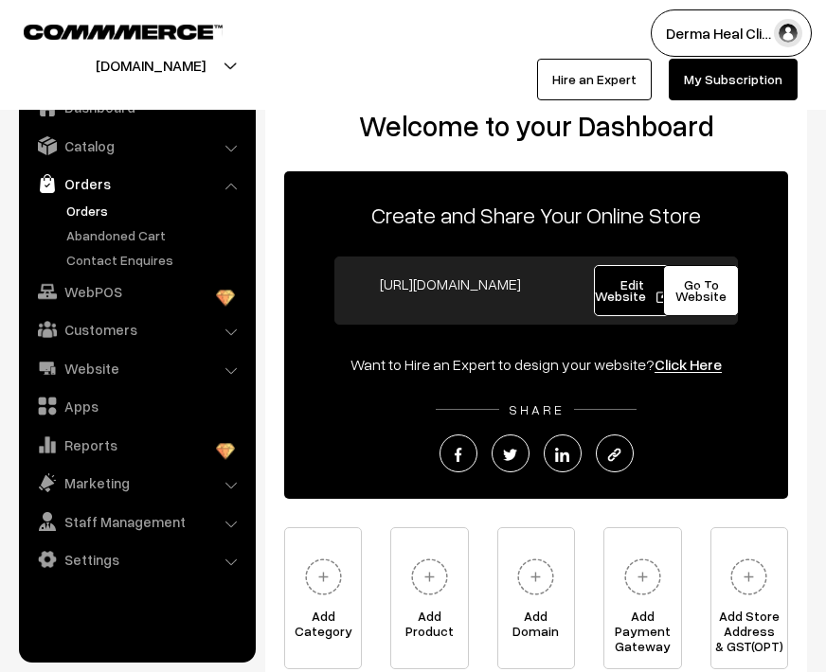 This screenshot has height=672, width=826. What do you see at coordinates (136, 483) in the screenshot?
I see `a: Marketing` at bounding box center [136, 483].